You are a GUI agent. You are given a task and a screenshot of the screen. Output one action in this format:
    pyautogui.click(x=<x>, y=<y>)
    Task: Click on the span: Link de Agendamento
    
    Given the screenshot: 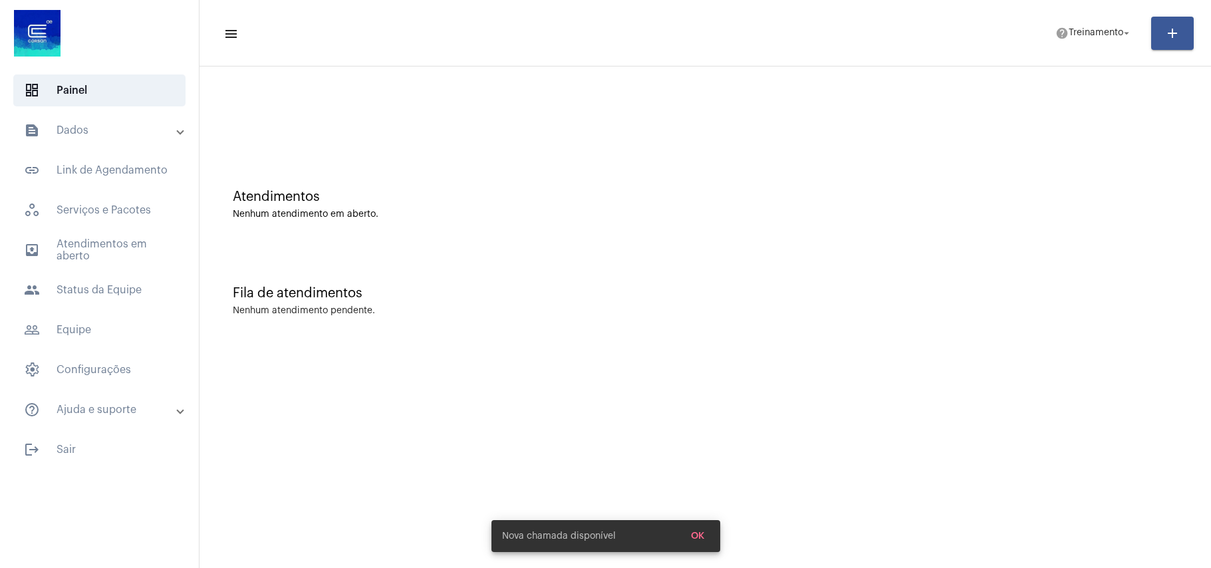 What is the action you would take?
    pyautogui.click(x=99, y=170)
    